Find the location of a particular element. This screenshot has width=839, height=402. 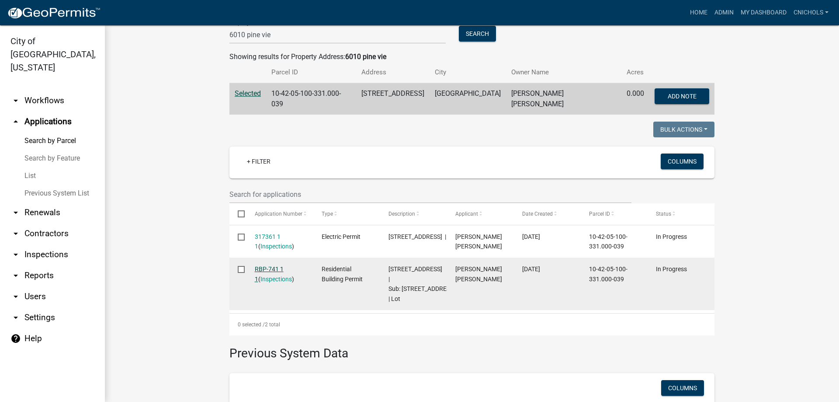

span: Date Created is located at coordinates (538, 214).